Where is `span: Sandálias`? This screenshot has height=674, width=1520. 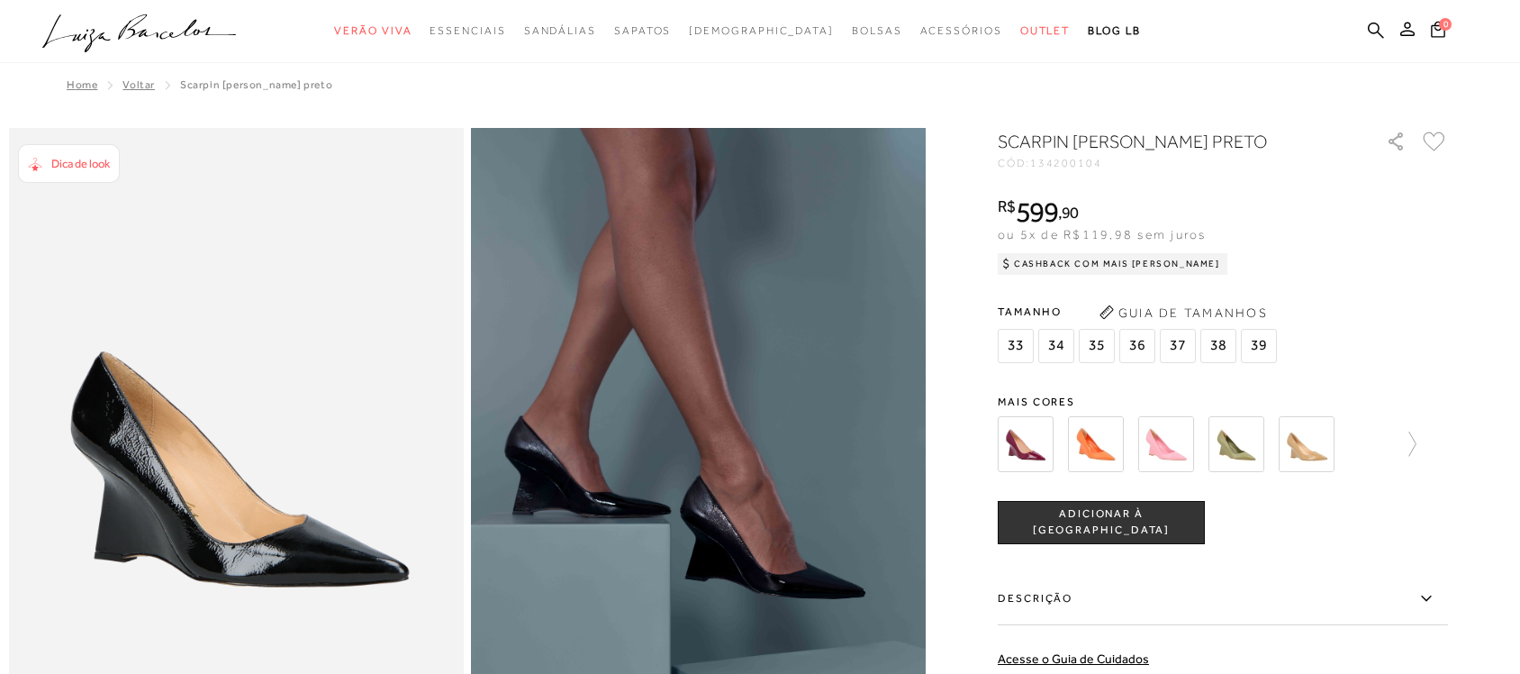 span: Sandálias is located at coordinates (560, 31).